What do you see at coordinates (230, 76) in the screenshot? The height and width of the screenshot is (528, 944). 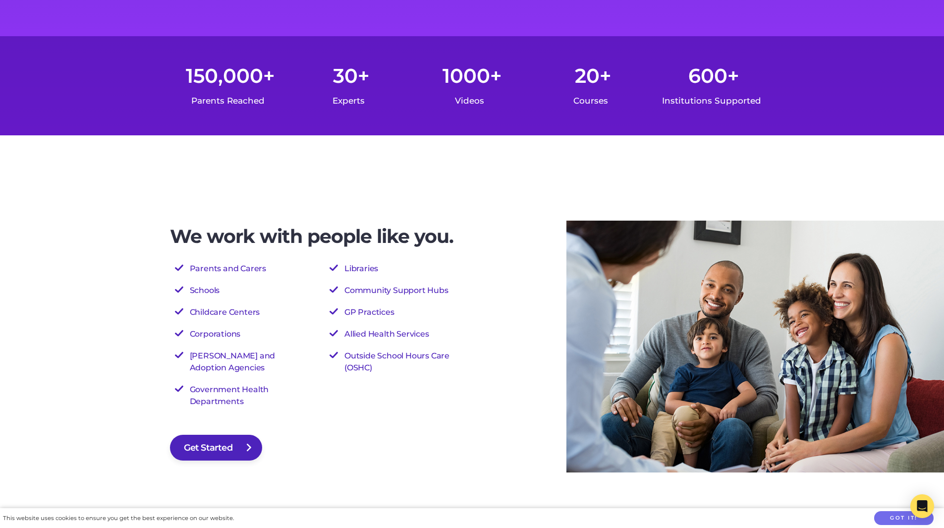 I see `div: 150,000+` at bounding box center [230, 76].